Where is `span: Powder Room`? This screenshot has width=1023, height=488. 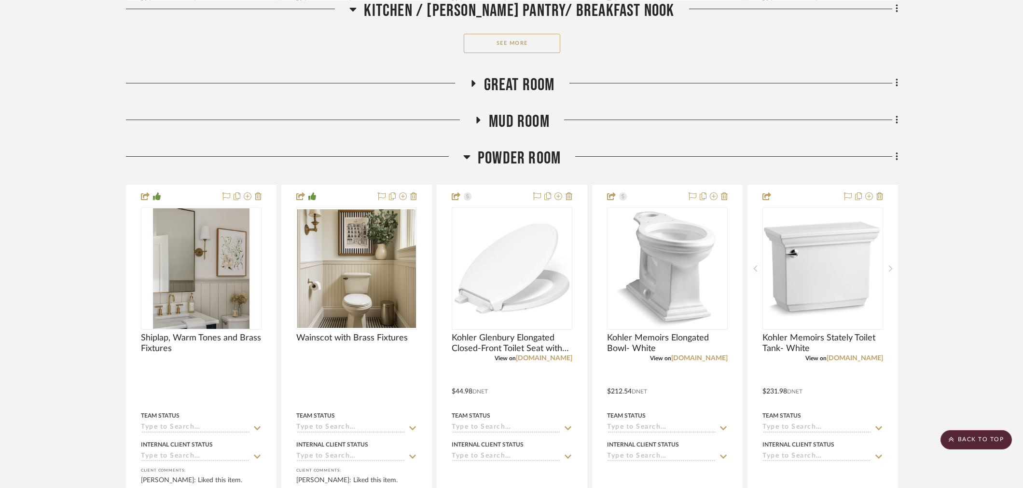 span: Powder Room is located at coordinates (519, 158).